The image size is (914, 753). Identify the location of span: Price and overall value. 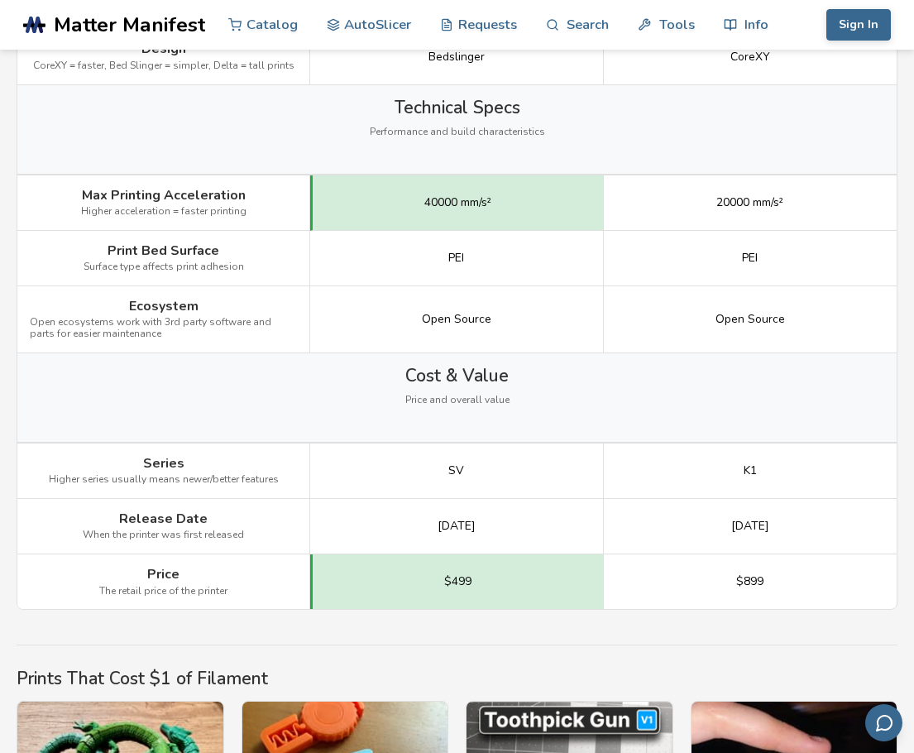
(458, 401).